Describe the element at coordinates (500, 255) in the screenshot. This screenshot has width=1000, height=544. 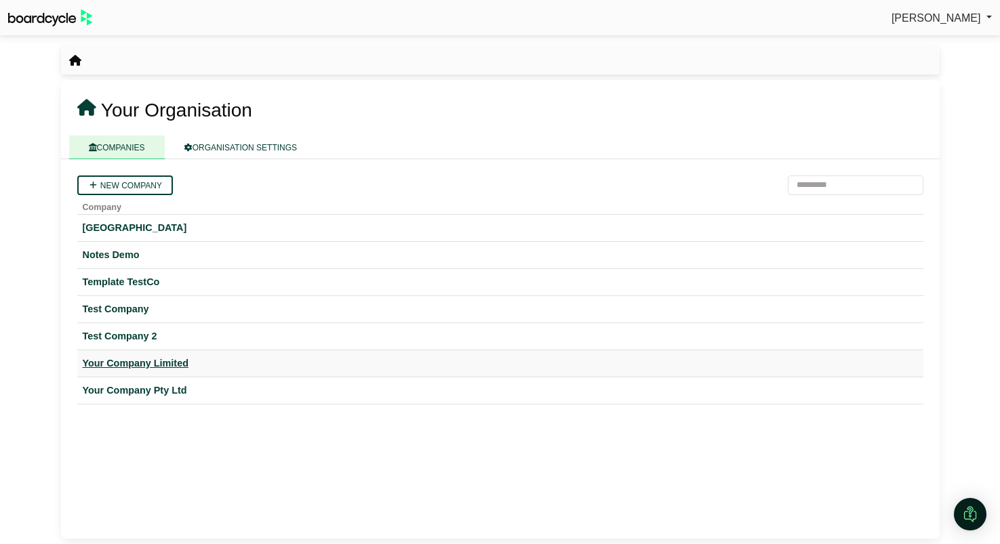
I see `a: Notes Demo` at that location.